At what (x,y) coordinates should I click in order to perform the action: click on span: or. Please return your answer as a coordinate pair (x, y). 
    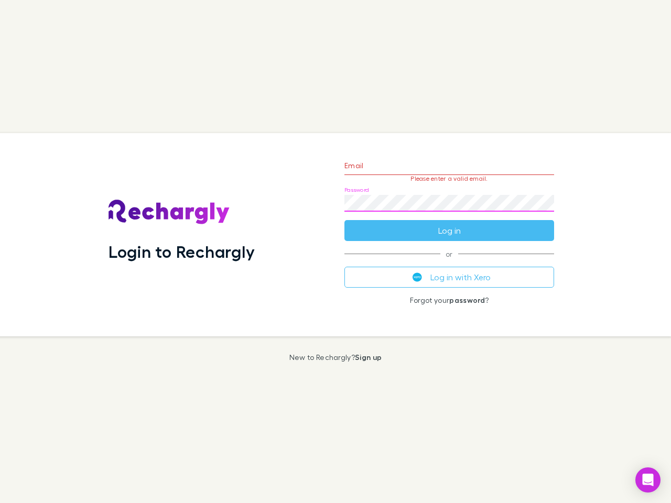
    Looking at the image, I should click on (449, 254).